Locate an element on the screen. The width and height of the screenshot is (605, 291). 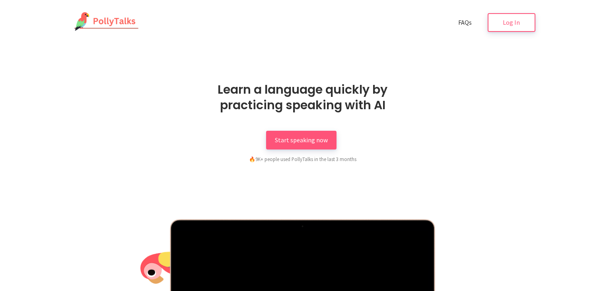
a: Log In is located at coordinates (512, 22).